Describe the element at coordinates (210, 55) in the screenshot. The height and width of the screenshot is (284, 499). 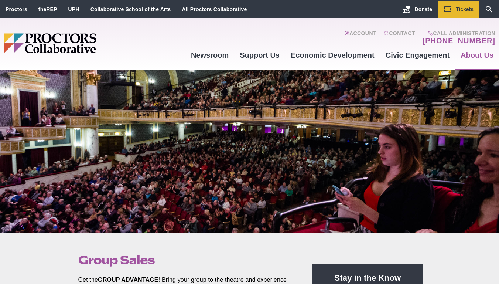
I see `a: Newsroom` at that location.